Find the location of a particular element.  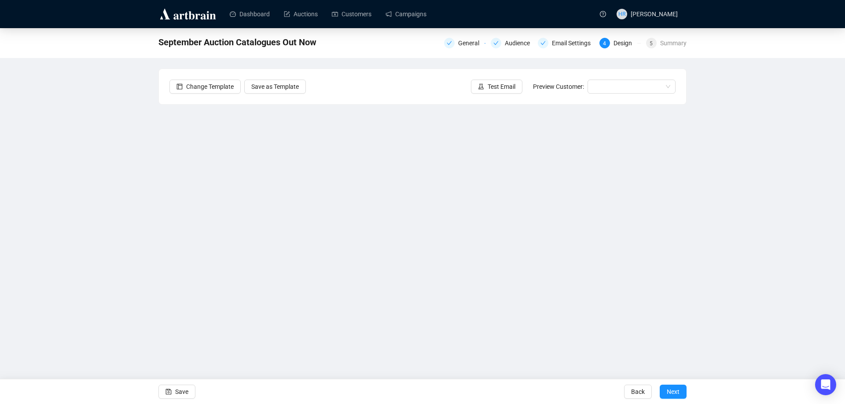

button: Save as Template is located at coordinates (275, 87).